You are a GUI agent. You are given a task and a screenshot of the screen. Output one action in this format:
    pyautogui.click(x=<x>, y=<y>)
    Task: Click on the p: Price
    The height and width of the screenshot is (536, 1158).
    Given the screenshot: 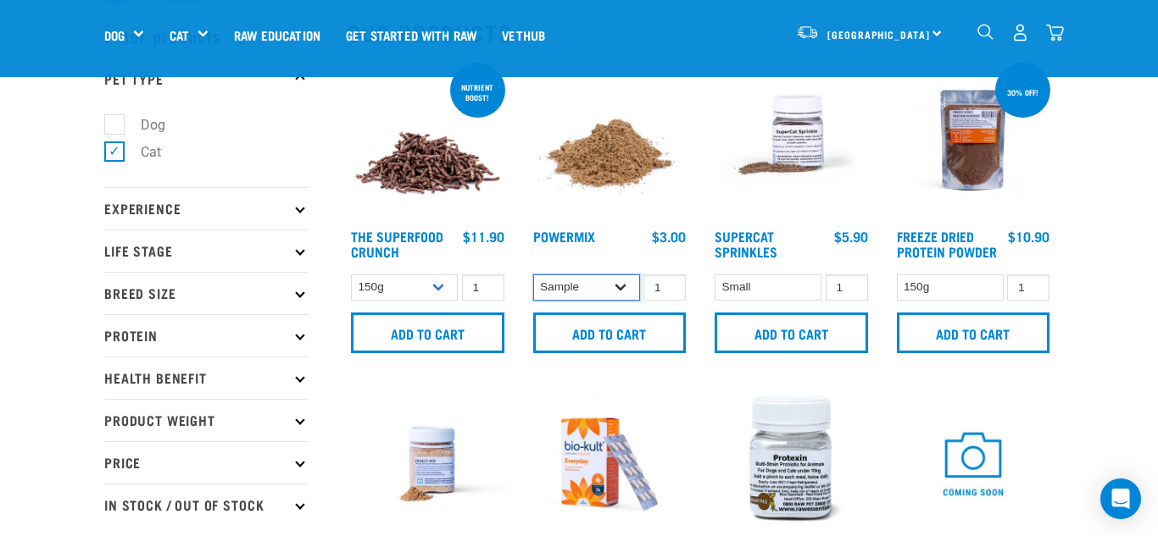 What is the action you would take?
    pyautogui.click(x=206, y=463)
    